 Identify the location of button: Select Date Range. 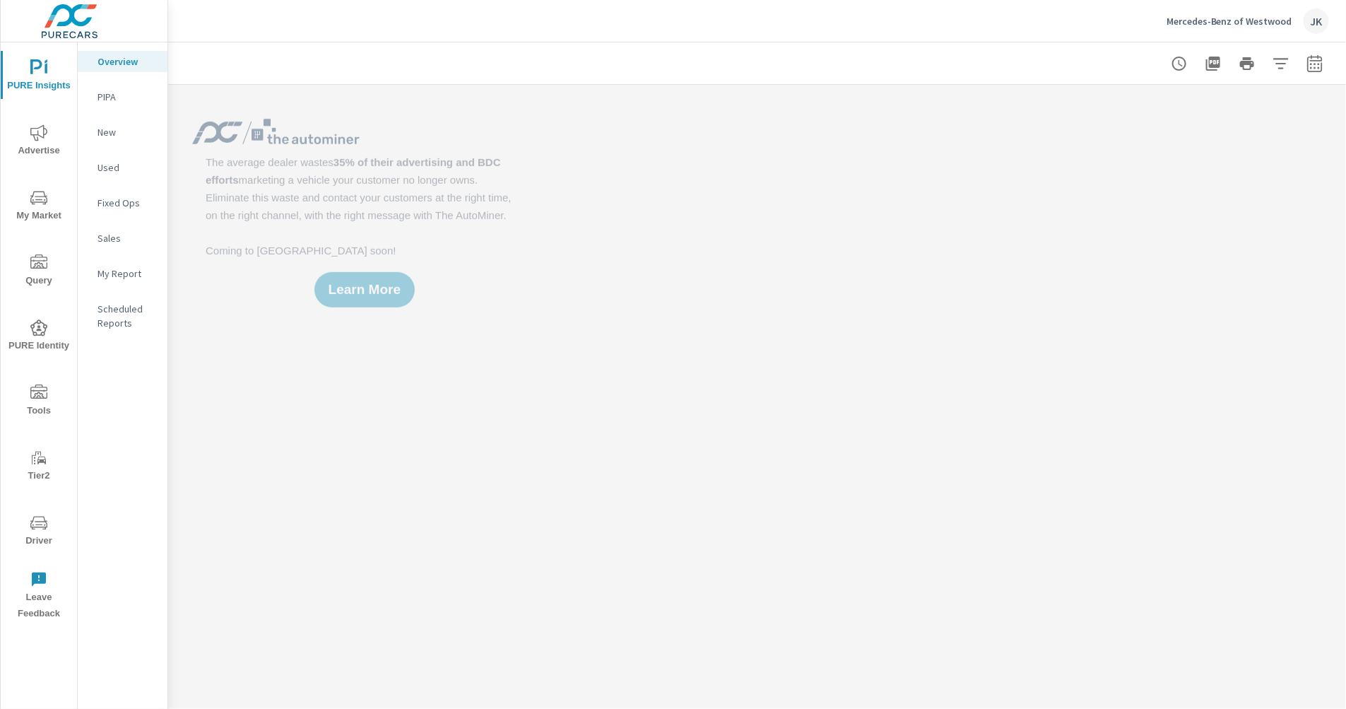
(1315, 64).